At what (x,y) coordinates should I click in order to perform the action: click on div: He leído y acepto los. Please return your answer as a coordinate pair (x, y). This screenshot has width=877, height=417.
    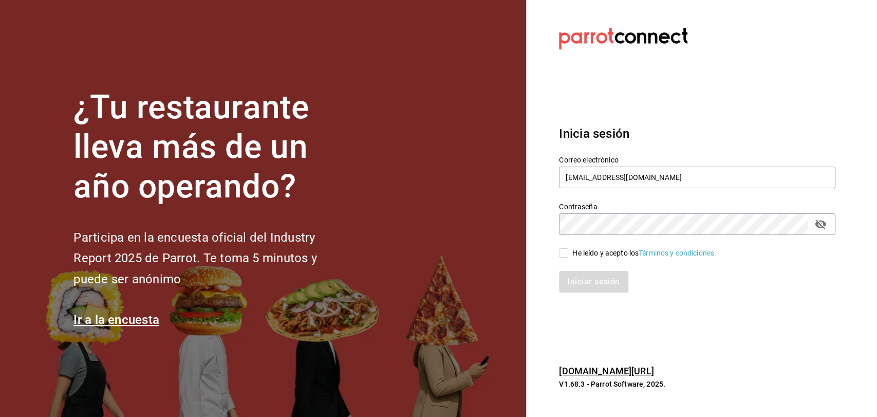
    Looking at the image, I should click on (644, 253).